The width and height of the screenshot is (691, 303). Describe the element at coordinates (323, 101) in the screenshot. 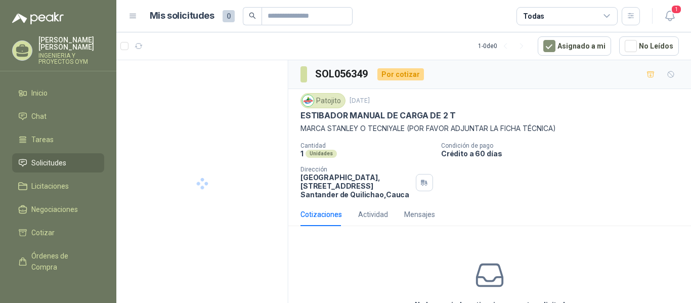

I see `div: Patojito` at that location.